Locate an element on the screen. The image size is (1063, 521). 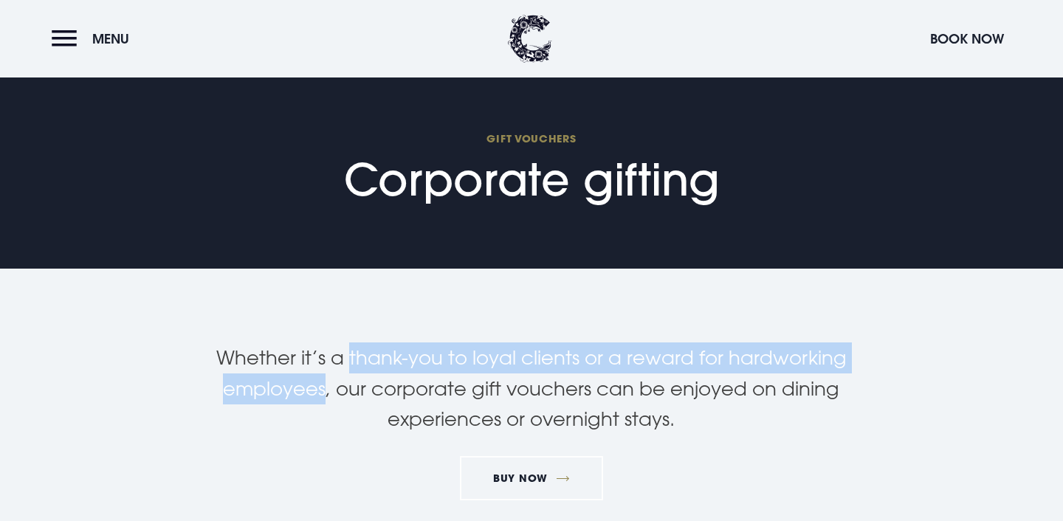
span: GIFT VOUCHERS is located at coordinates (531, 138).